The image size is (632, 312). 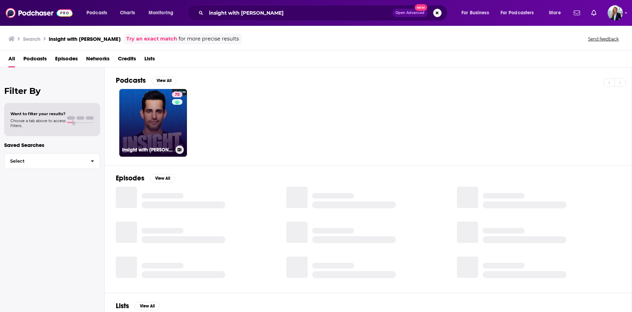 I want to click on a: Networks, so click(x=98, y=60).